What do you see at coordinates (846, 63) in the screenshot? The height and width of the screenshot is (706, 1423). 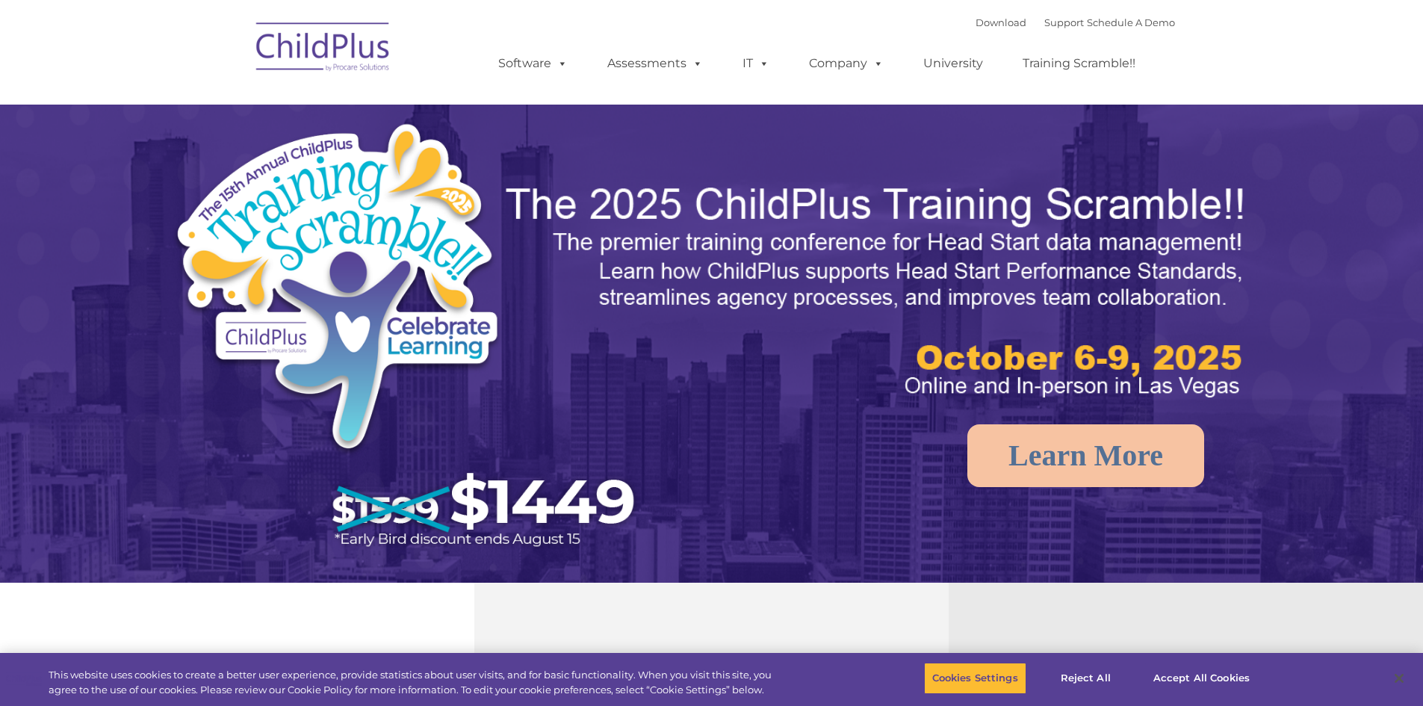 I see `a: Company` at bounding box center [846, 63].